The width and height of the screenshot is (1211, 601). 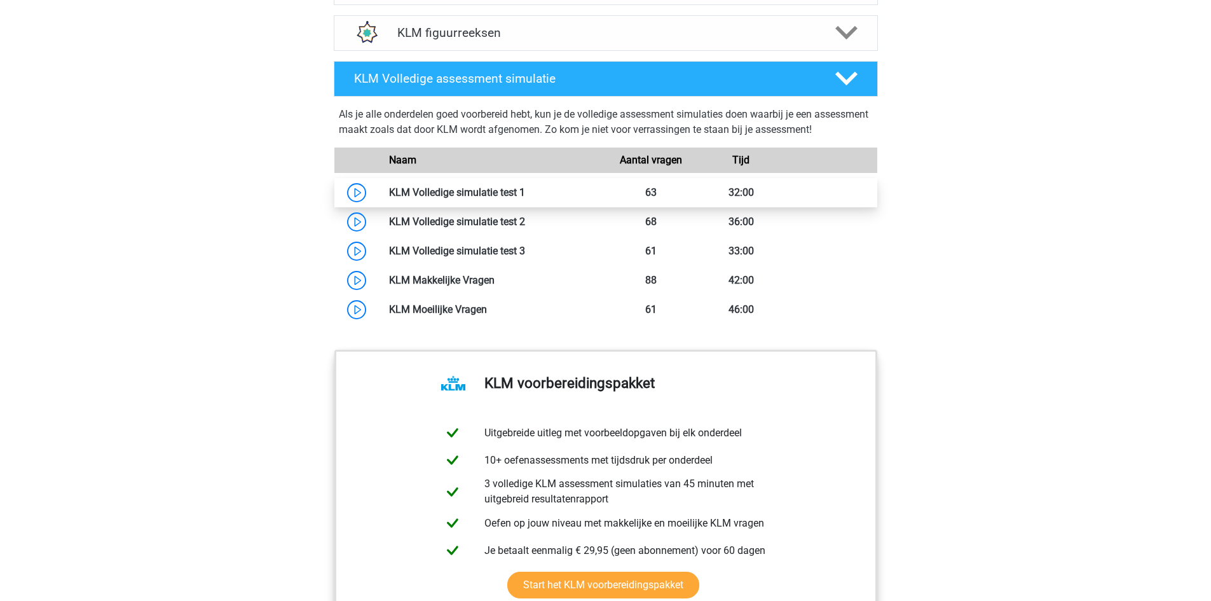 I want to click on a: KLM Volledige assessment simulatie, so click(x=606, y=79).